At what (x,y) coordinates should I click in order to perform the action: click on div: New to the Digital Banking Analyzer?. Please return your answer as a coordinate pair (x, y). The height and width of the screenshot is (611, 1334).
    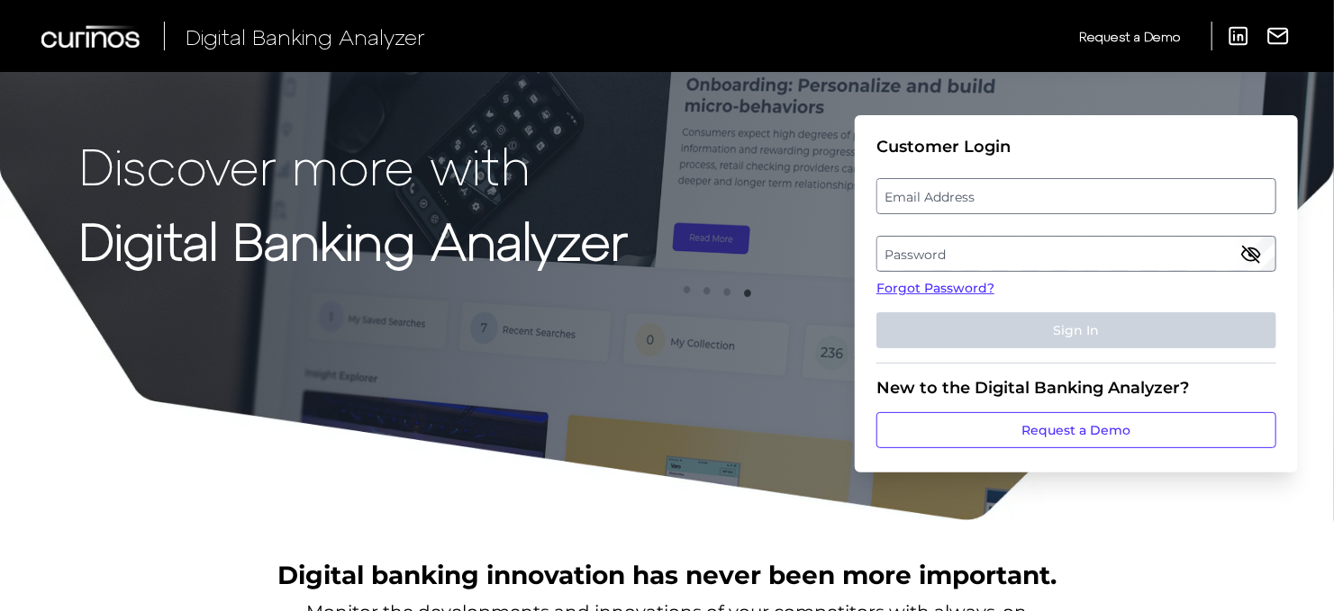
    Looking at the image, I should click on (1076, 388).